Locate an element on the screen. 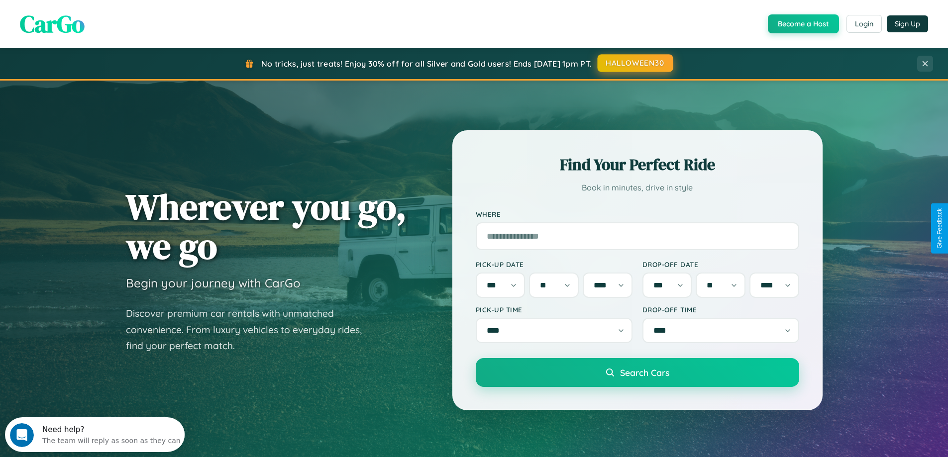 Image resolution: width=948 pixels, height=457 pixels. p: Discover premium car rentals with unmatched convenience. From luxury vehicles to everyday rides, ... is located at coordinates (250, 330).